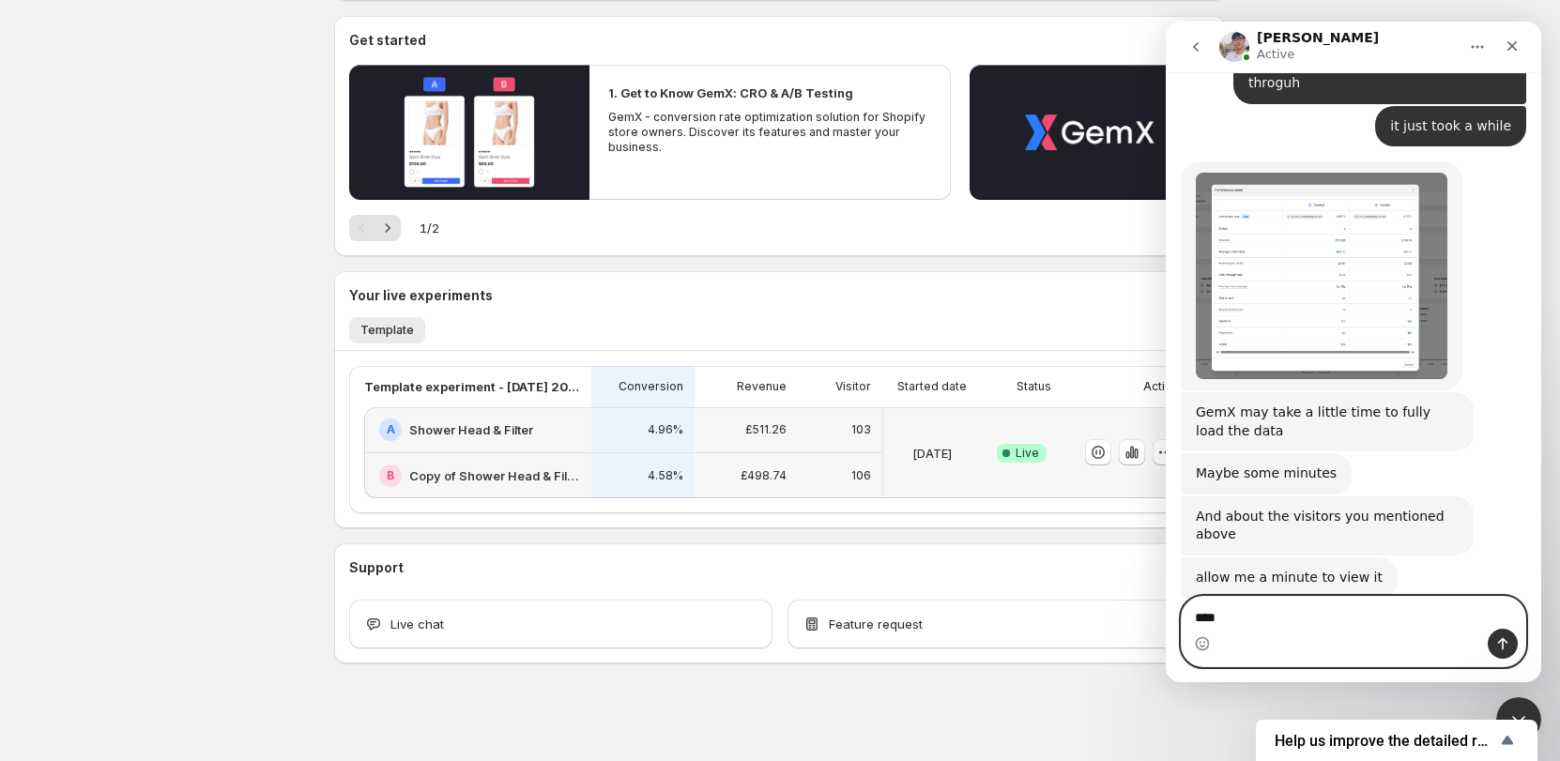 This screenshot has height=761, width=1560. What do you see at coordinates (391, 430) in the screenshot?
I see `h2: A` at bounding box center [391, 430].